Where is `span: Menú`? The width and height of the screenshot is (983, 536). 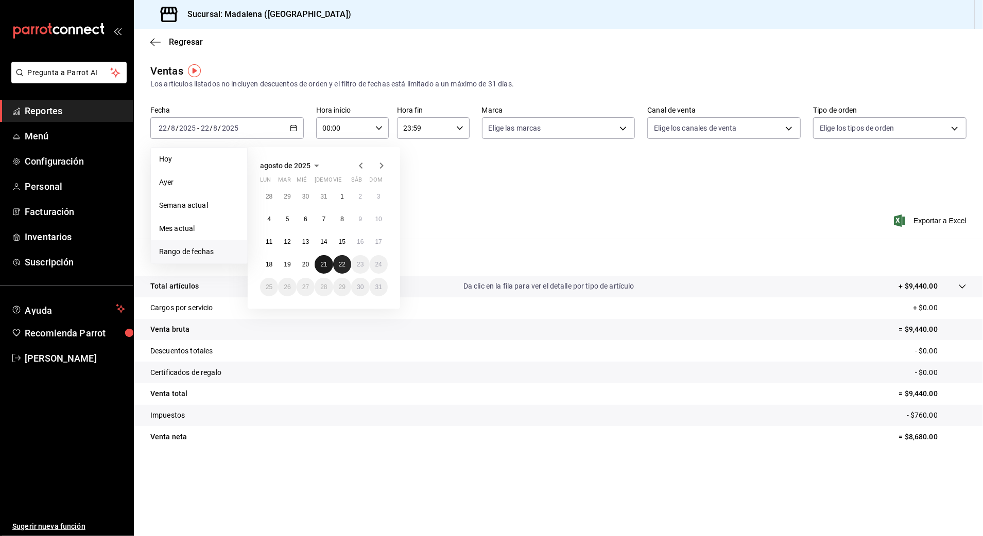
span: Menú is located at coordinates (75, 136).